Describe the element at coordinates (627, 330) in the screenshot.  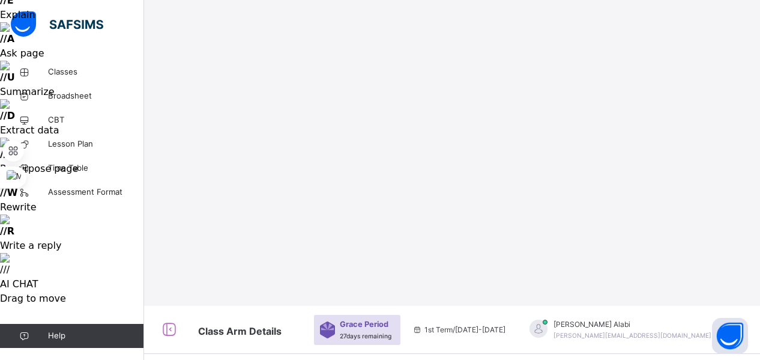
I see `div: Abdul-AzeezAlabi` at that location.